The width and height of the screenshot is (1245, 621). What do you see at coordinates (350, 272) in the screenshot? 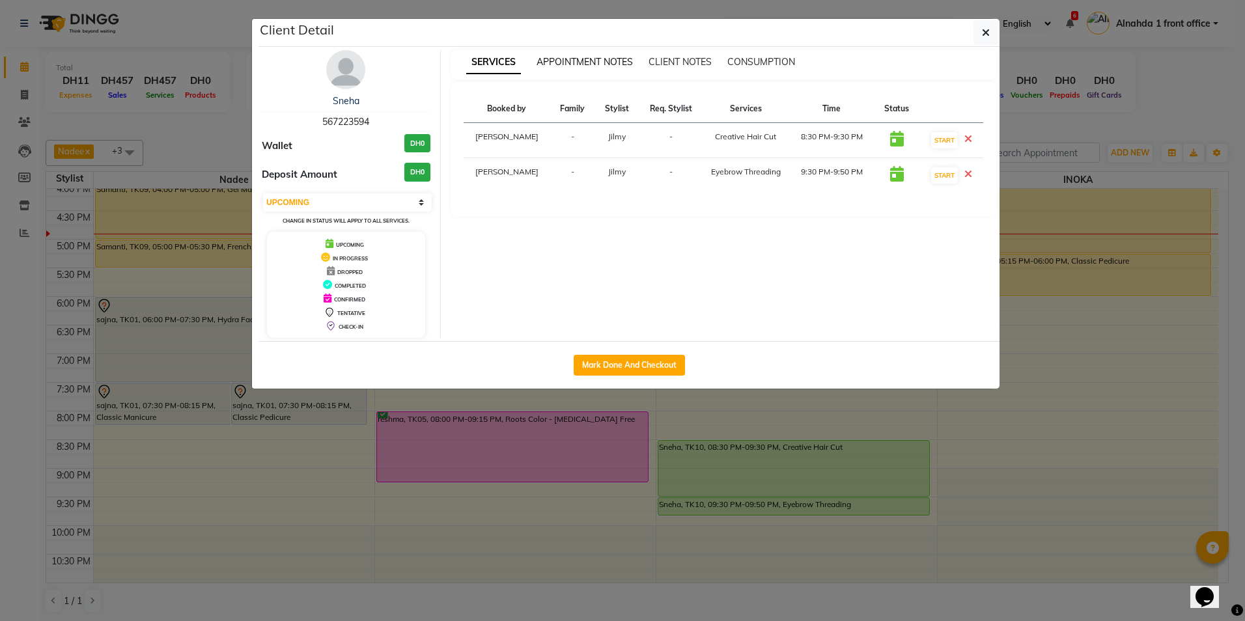
I see `span: DROPPED` at bounding box center [350, 272].